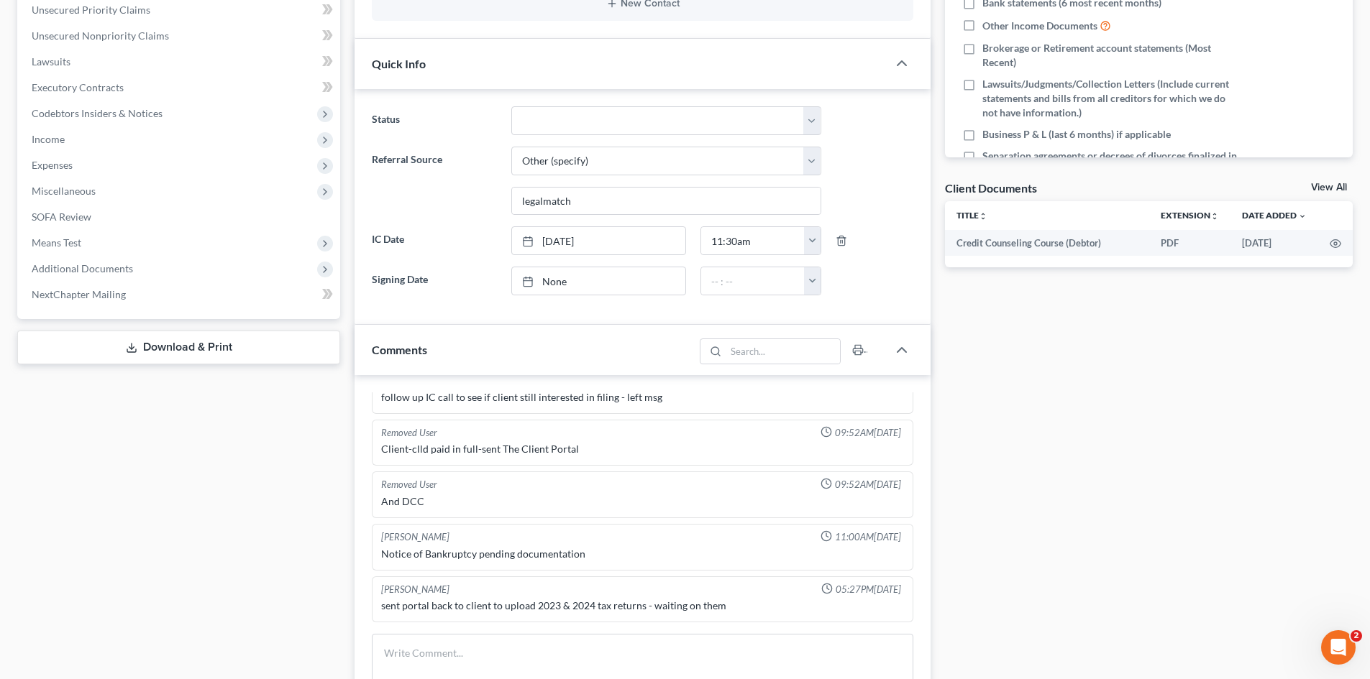  I want to click on a: Unsecured Nonpriority Claims, so click(180, 36).